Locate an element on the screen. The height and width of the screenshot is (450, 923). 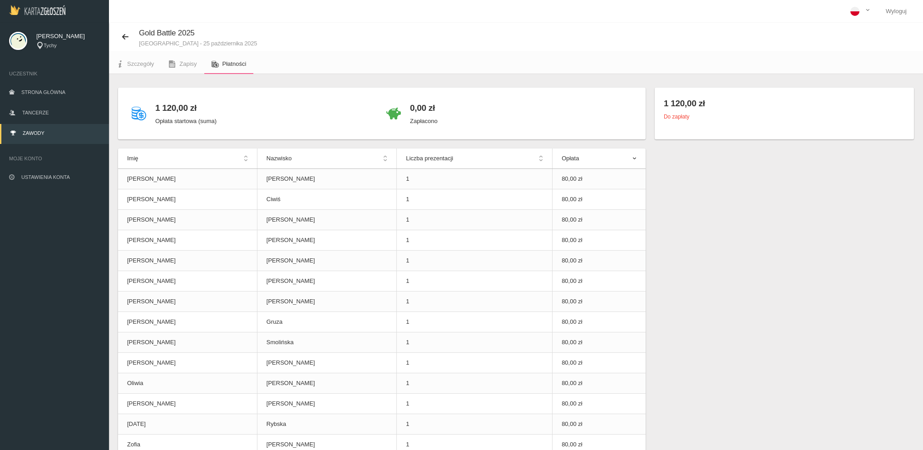
a: Szczegóły is located at coordinates (135, 64).